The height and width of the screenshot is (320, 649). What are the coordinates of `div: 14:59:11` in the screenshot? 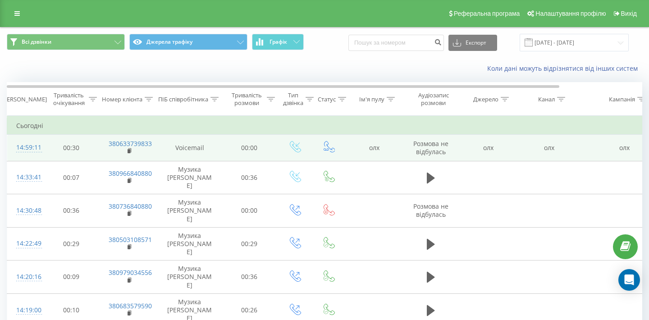 It's located at (25, 147).